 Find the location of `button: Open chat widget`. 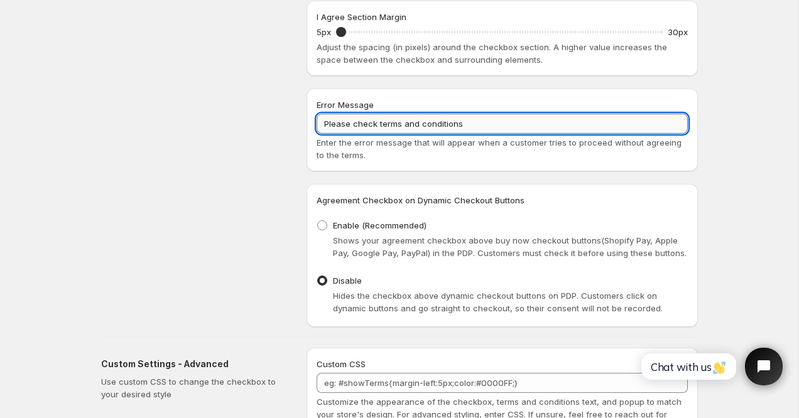

button: Open chat widget is located at coordinates (136, 30).